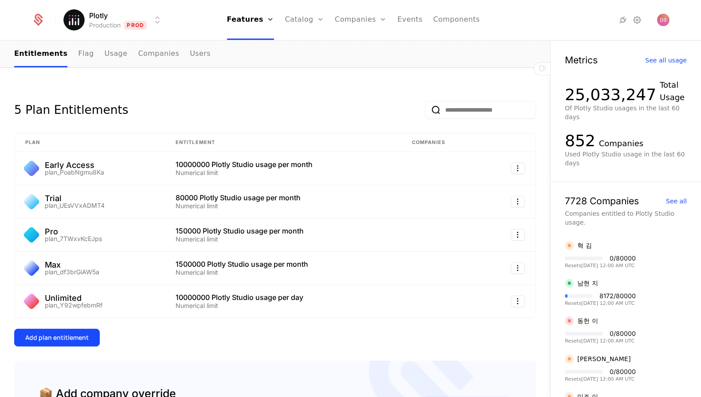 The width and height of the screenshot is (701, 397). What do you see at coordinates (57, 338) in the screenshot?
I see `div: Add plan entitlement` at bounding box center [57, 338].